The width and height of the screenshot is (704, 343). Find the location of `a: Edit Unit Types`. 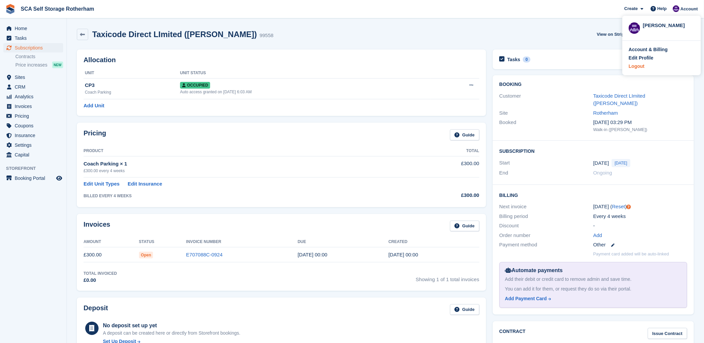

a: Edit Unit Types is located at coordinates (102, 184).